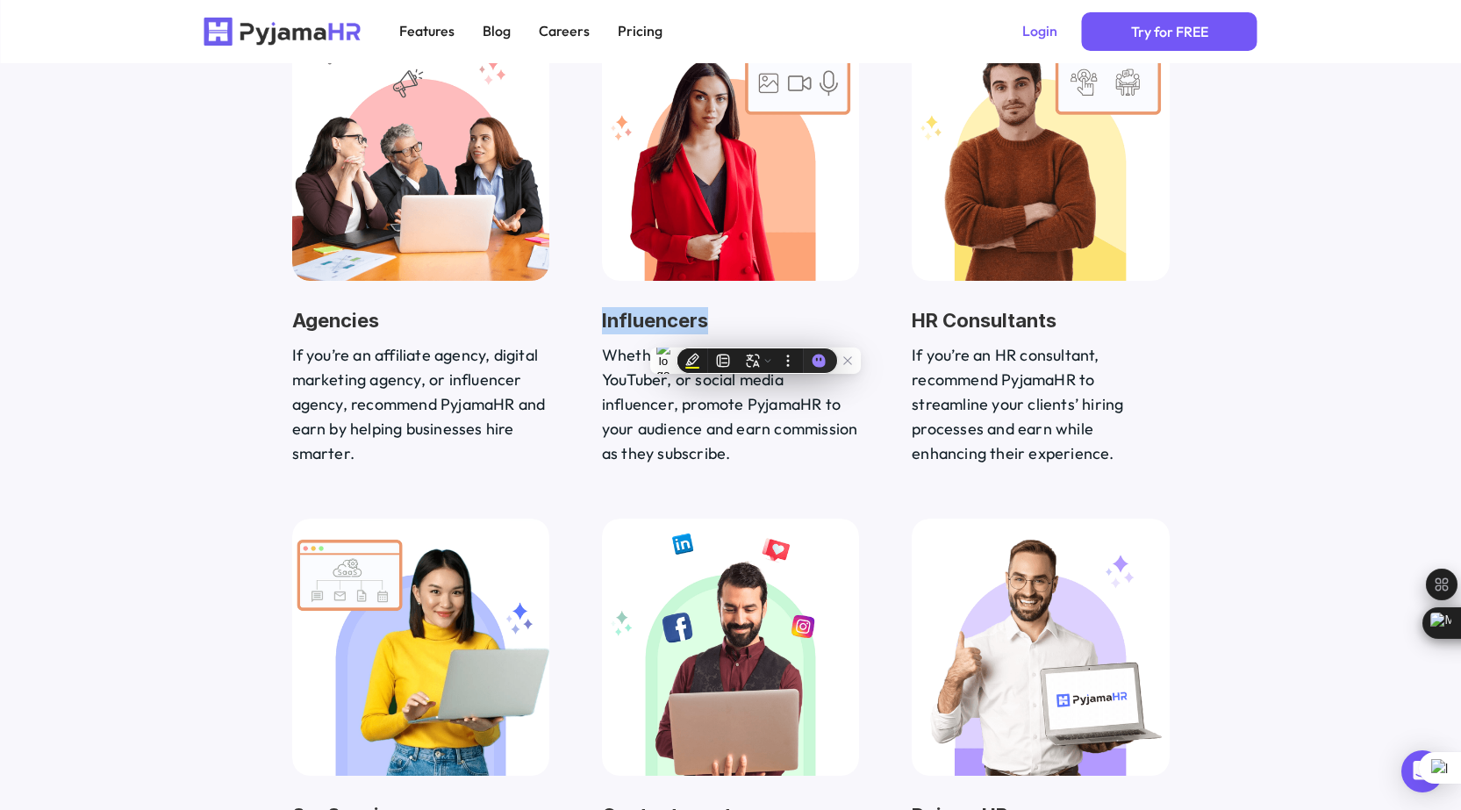 This screenshot has height=810, width=1461. What do you see at coordinates (639, 31) in the screenshot?
I see `p: Pricing` at bounding box center [639, 31].